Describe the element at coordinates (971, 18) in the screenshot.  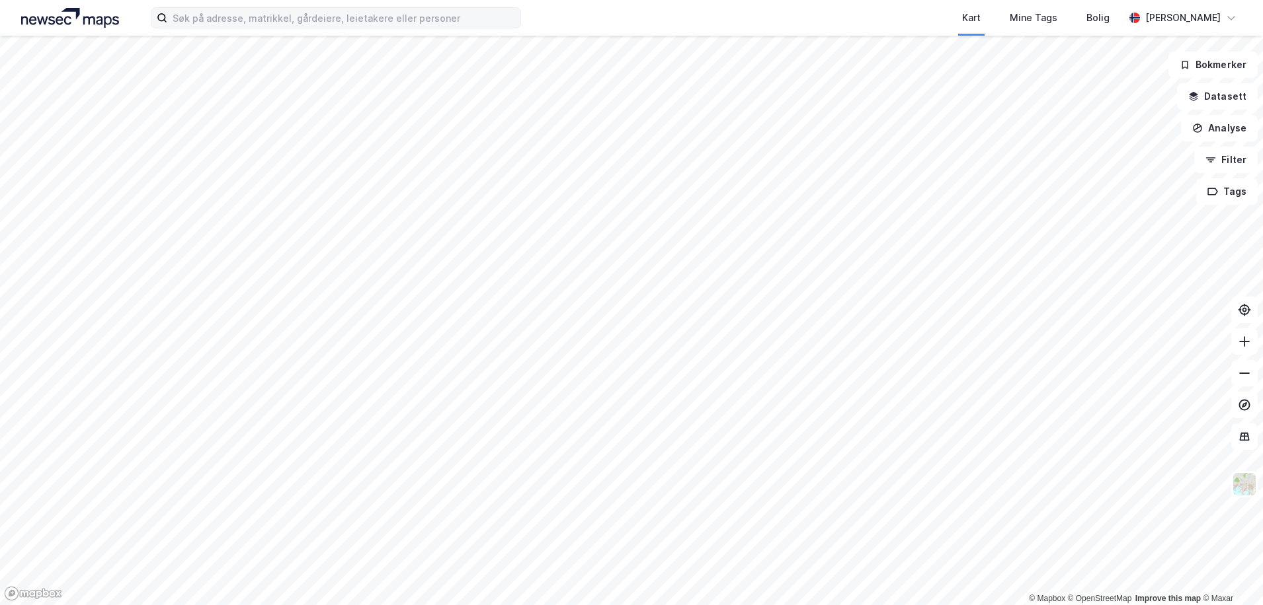
I see `div: Kart` at that location.